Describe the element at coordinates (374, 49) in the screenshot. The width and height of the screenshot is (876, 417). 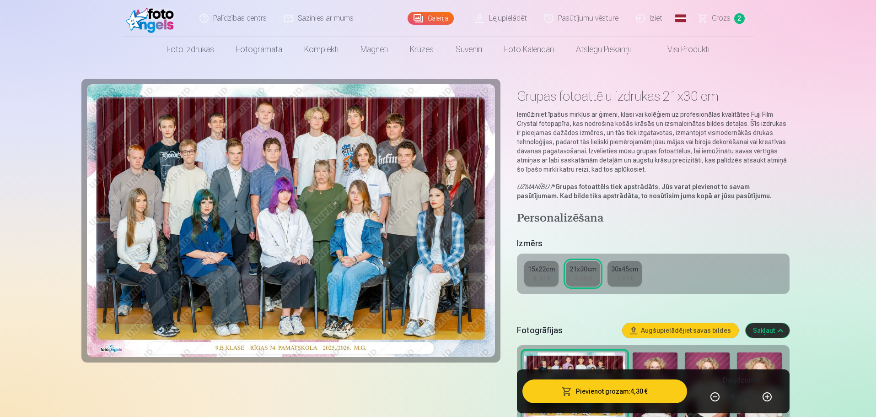
I see `a: Magnēti` at that location.